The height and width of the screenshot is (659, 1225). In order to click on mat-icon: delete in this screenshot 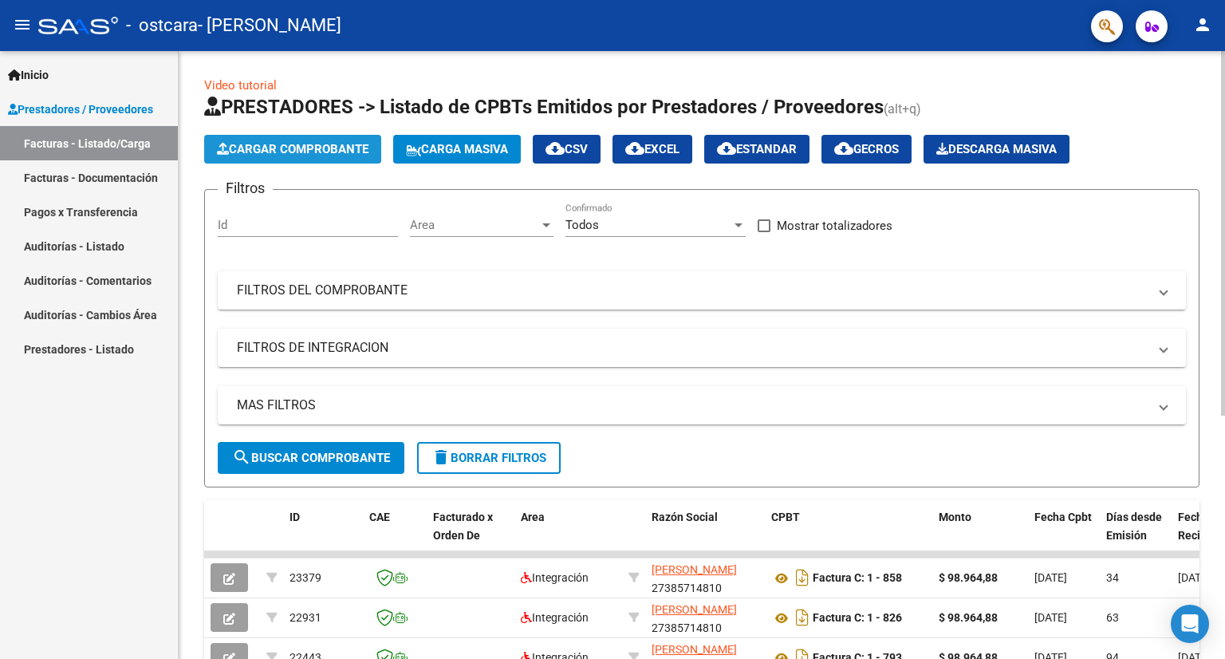, I will do `click(441, 457)`.